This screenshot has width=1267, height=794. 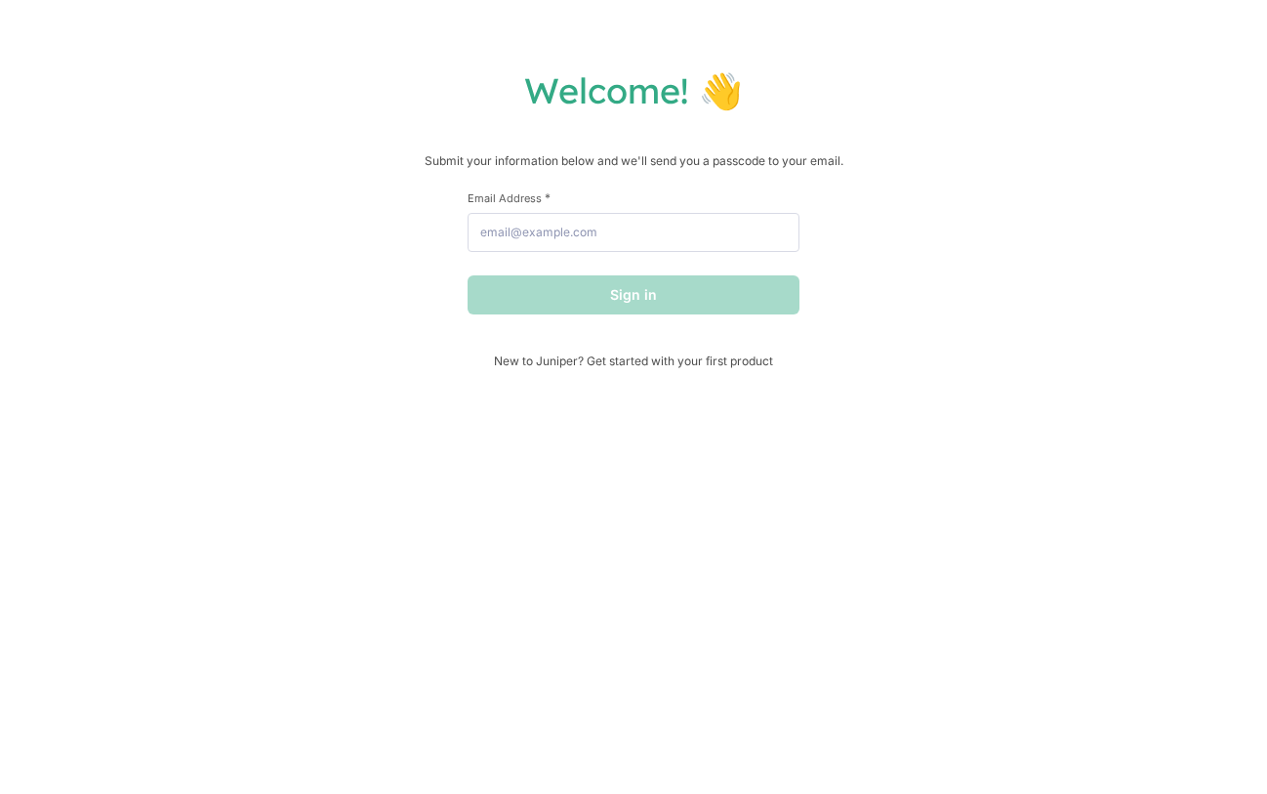 What do you see at coordinates (634, 360) in the screenshot?
I see `span: New to Juniper? Get started with your first product` at bounding box center [634, 360].